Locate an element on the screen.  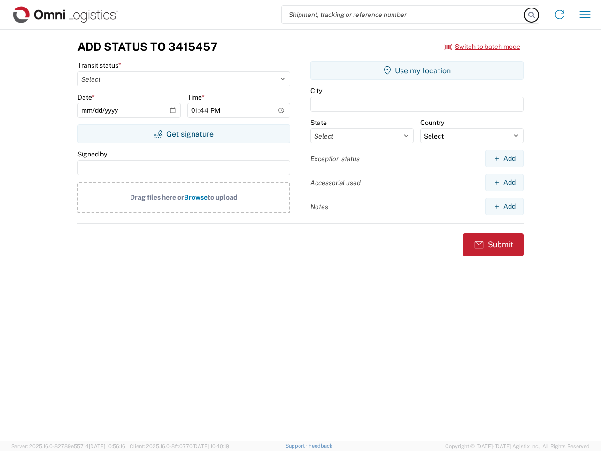
label: City is located at coordinates (316, 91).